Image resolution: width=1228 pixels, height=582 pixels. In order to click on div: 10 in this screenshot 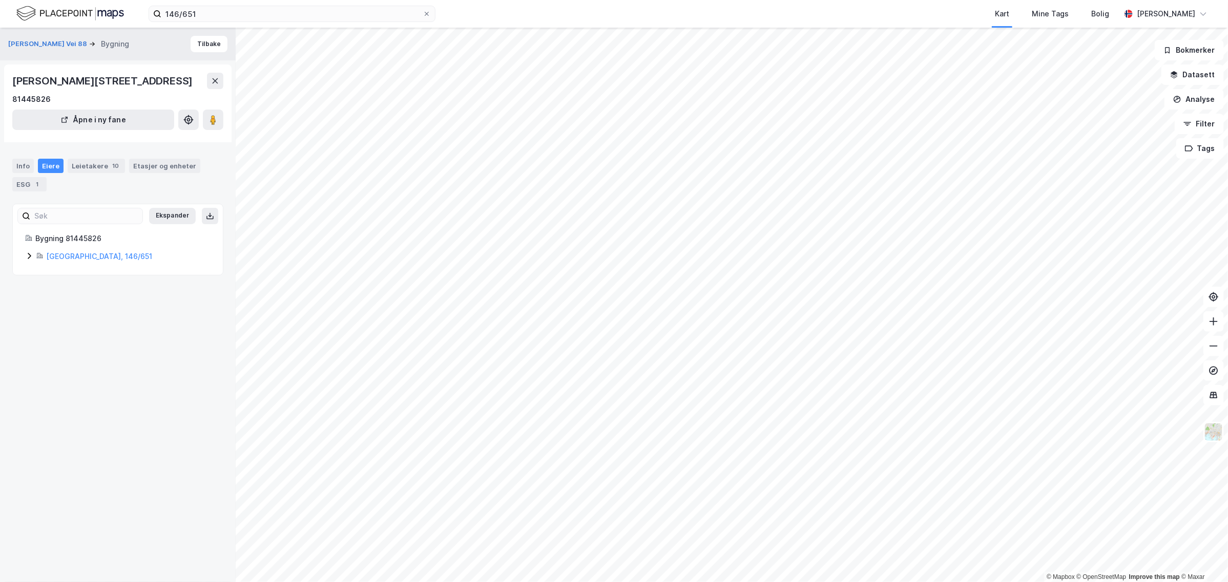, I will do `click(115, 166)`.